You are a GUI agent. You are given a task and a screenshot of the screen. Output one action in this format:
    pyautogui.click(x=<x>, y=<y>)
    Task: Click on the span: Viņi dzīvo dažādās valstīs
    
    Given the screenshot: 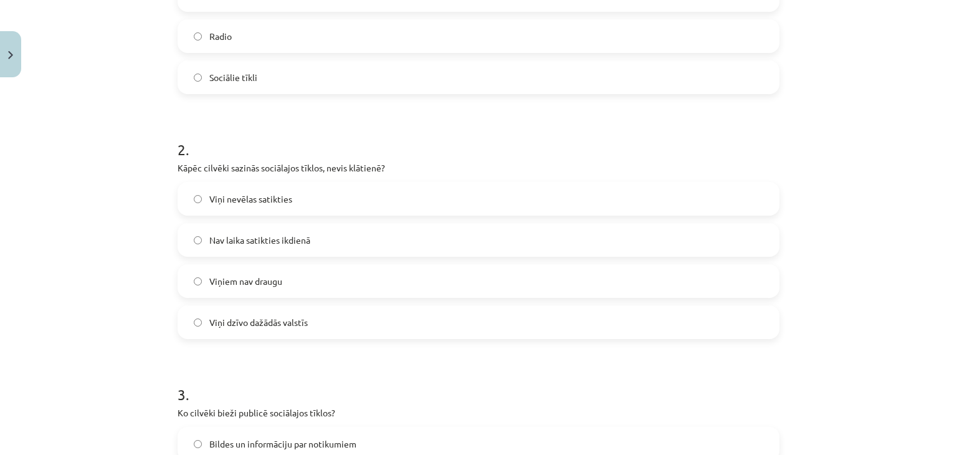 What is the action you would take?
    pyautogui.click(x=259, y=322)
    